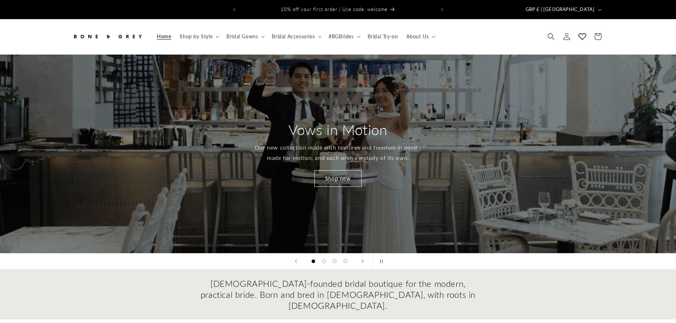  What do you see at coordinates (296, 262) in the screenshot?
I see `button: Previous slide` at bounding box center [296, 262].